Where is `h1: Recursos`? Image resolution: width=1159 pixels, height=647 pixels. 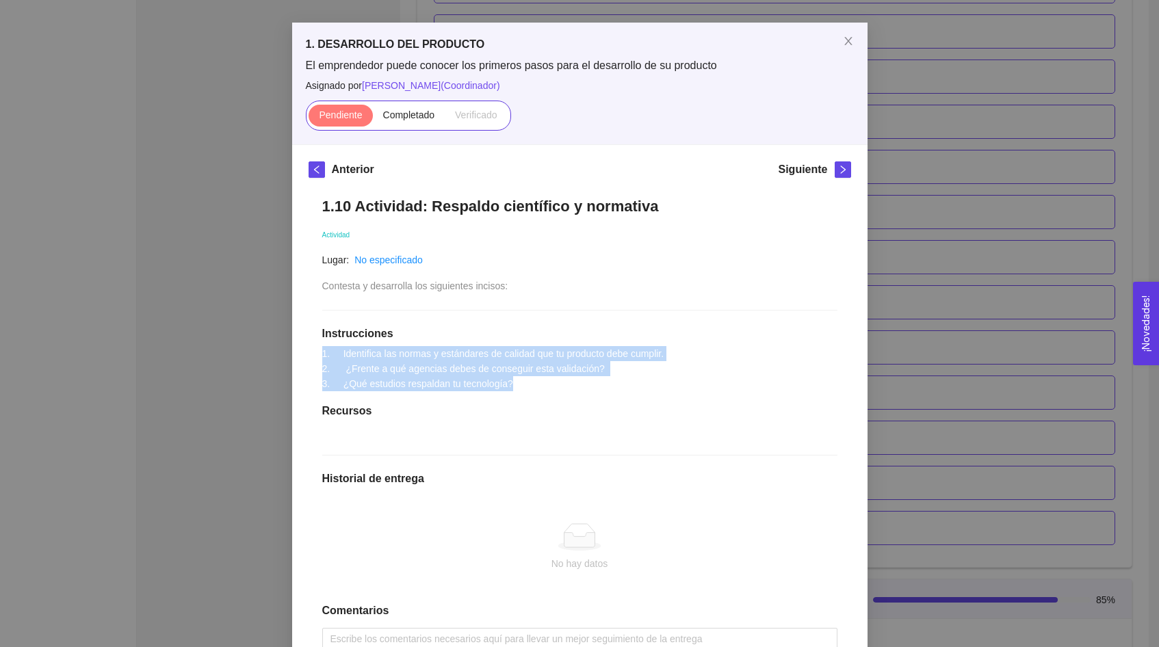 h1: Recursos is located at coordinates (579, 411).